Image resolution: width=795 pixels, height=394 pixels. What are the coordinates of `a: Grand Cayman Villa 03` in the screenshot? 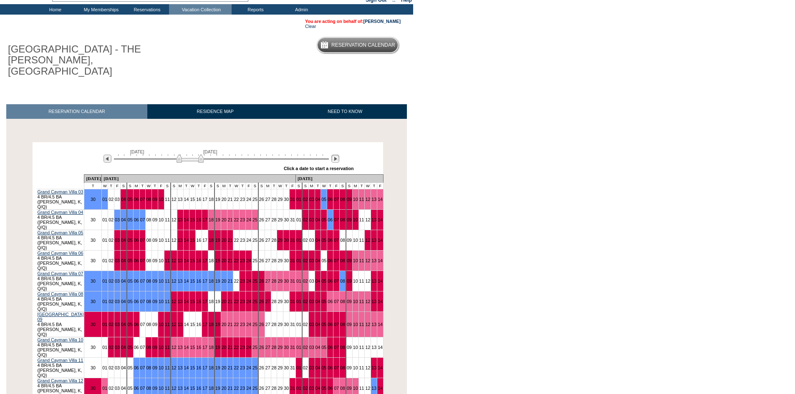 It's located at (60, 192).